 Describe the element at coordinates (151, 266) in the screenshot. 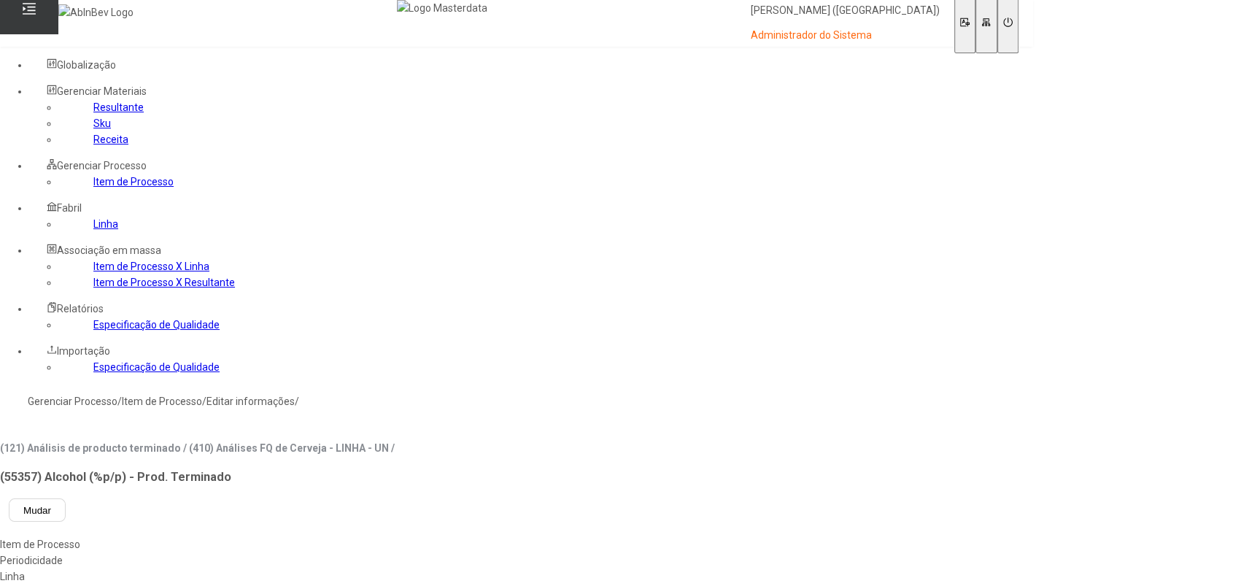

I see `a: Item de Processo X Linha` at that location.